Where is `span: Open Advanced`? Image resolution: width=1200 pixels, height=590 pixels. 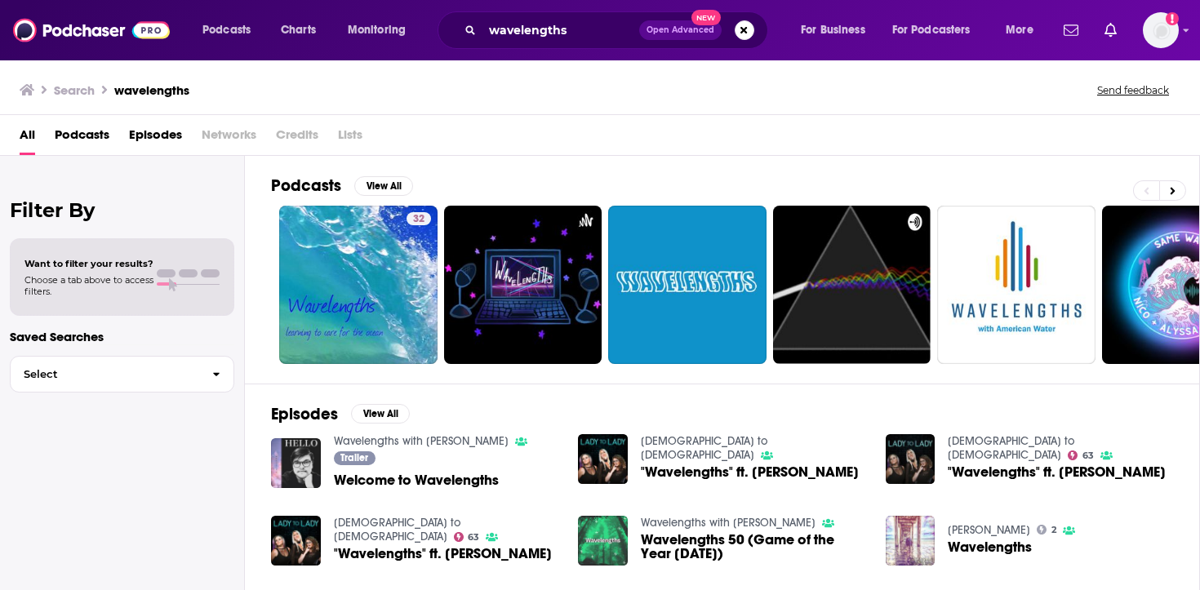
span: Open Advanced is located at coordinates (680, 30).